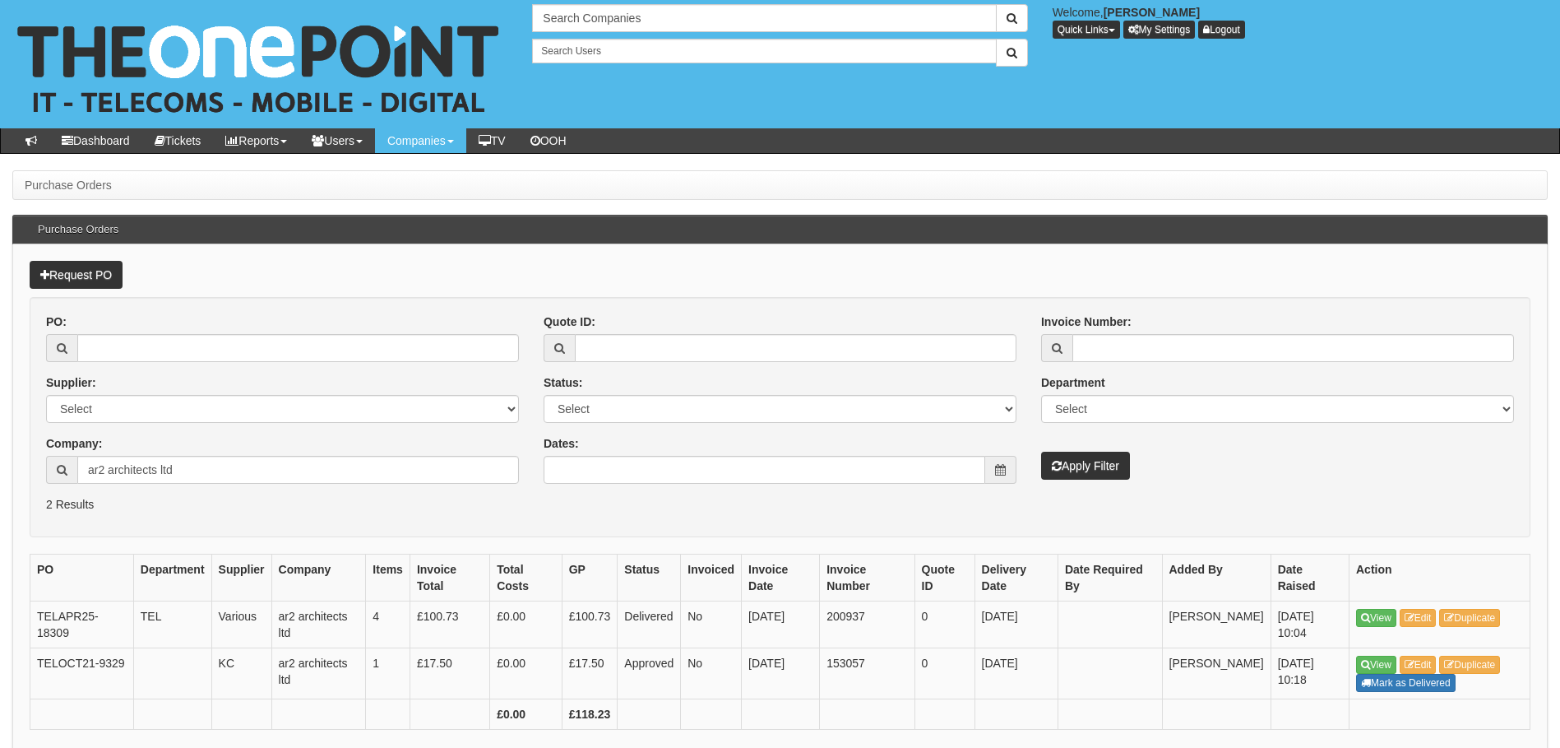  I want to click on th: GP, so click(590, 577).